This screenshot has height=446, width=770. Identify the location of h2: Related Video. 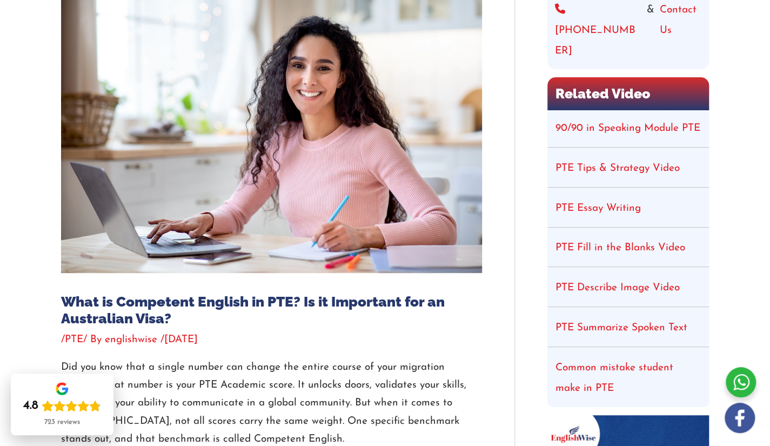
(628, 93).